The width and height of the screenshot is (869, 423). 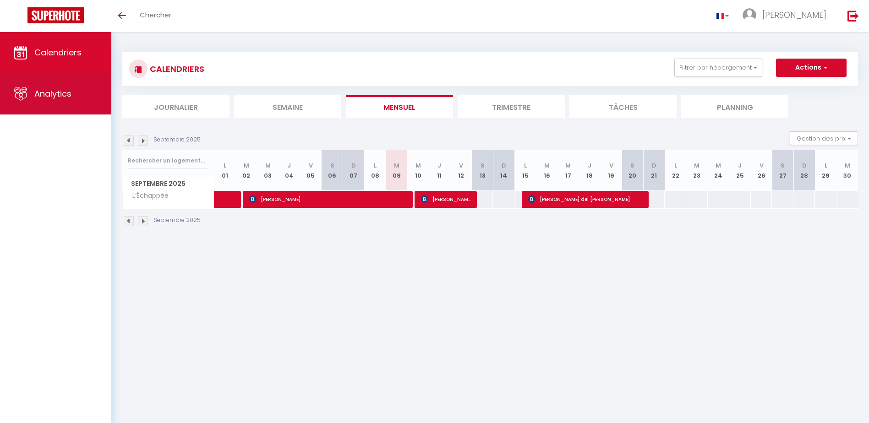 What do you see at coordinates (654, 170) in the screenshot?
I see `th: 21` at bounding box center [654, 170].